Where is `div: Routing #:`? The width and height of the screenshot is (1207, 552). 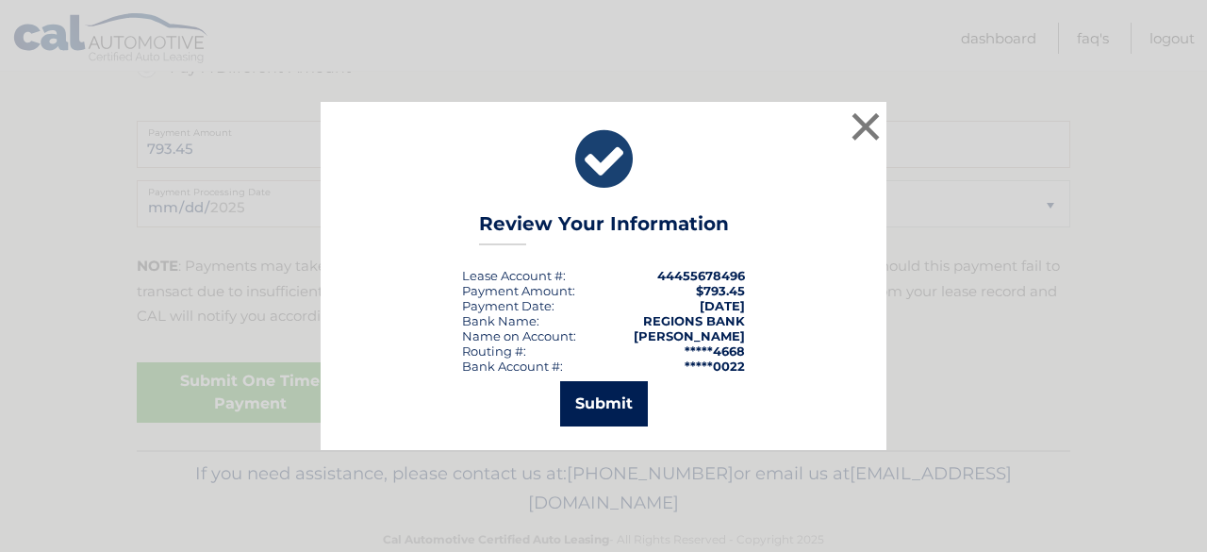 div: Routing #: is located at coordinates (494, 351).